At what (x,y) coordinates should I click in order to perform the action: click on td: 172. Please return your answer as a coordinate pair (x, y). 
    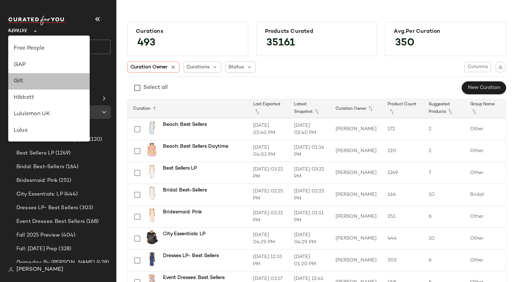
    Looking at the image, I should click on (402, 129).